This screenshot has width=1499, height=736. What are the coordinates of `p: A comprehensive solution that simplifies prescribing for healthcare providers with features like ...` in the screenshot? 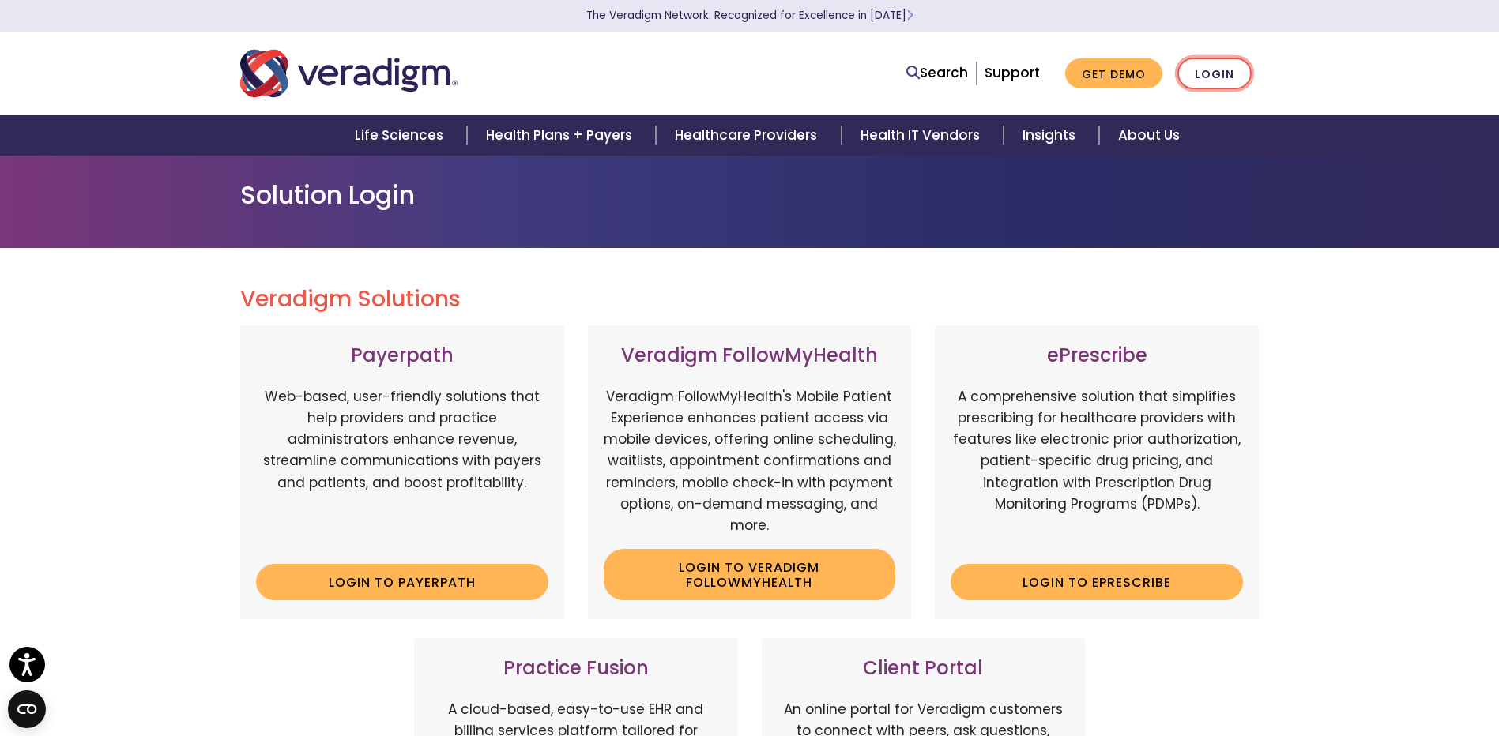 It's located at (1096, 469).